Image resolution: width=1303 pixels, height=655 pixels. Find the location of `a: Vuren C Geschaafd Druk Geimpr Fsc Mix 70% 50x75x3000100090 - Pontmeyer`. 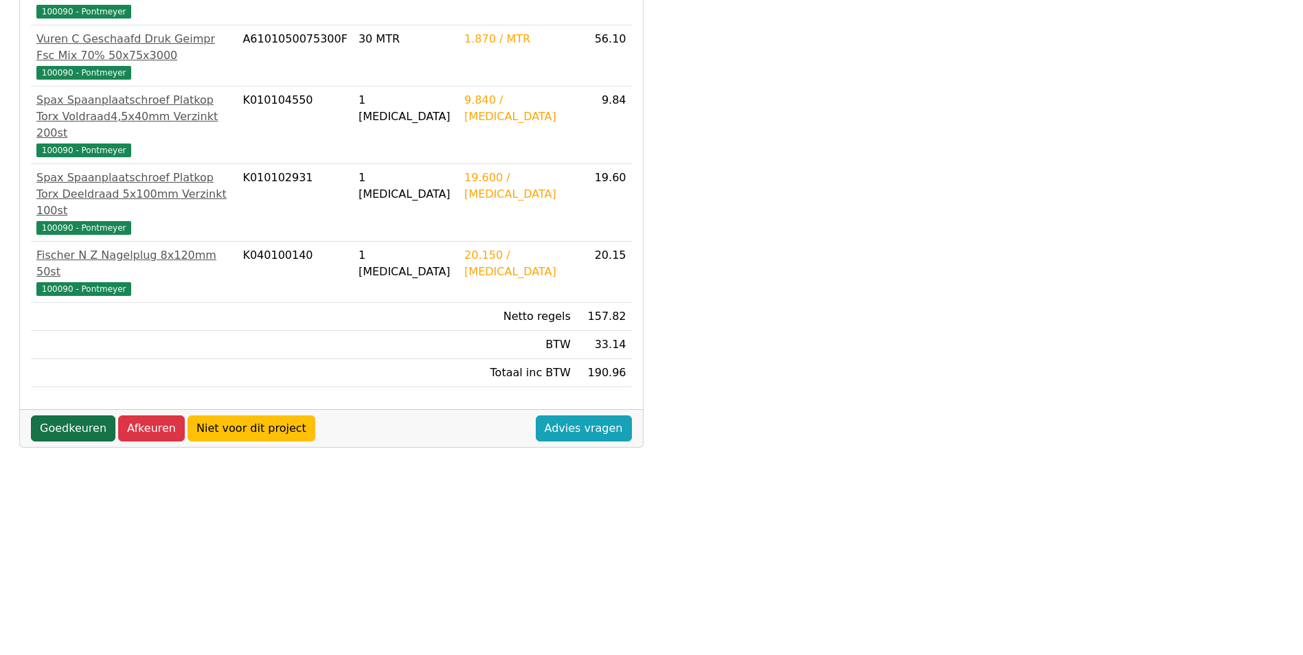

a: Vuren C Geschaafd Druk Geimpr Fsc Mix 70% 50x75x3000100090 - Pontmeyer is located at coordinates (134, 56).